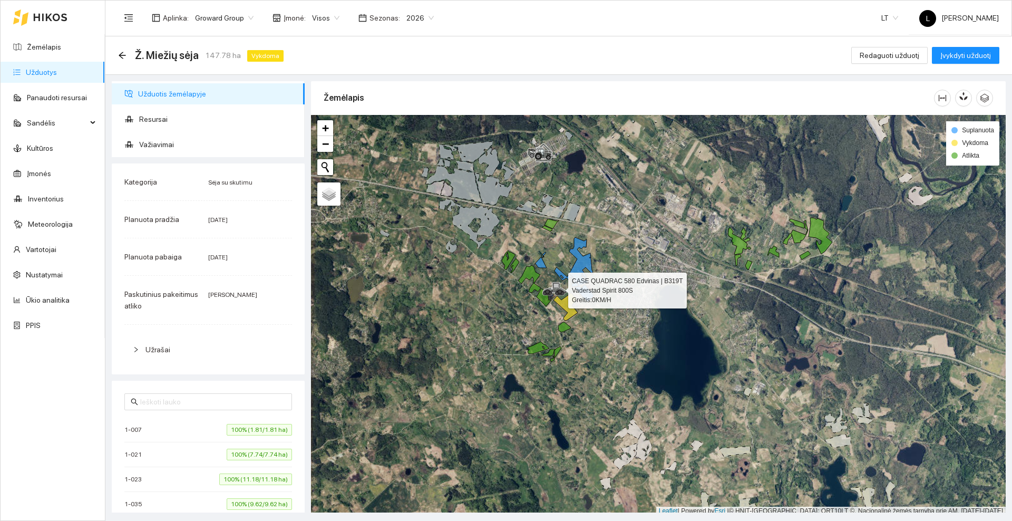  Describe the element at coordinates (41, 72) in the screenshot. I see `a: Užduotys` at that location.